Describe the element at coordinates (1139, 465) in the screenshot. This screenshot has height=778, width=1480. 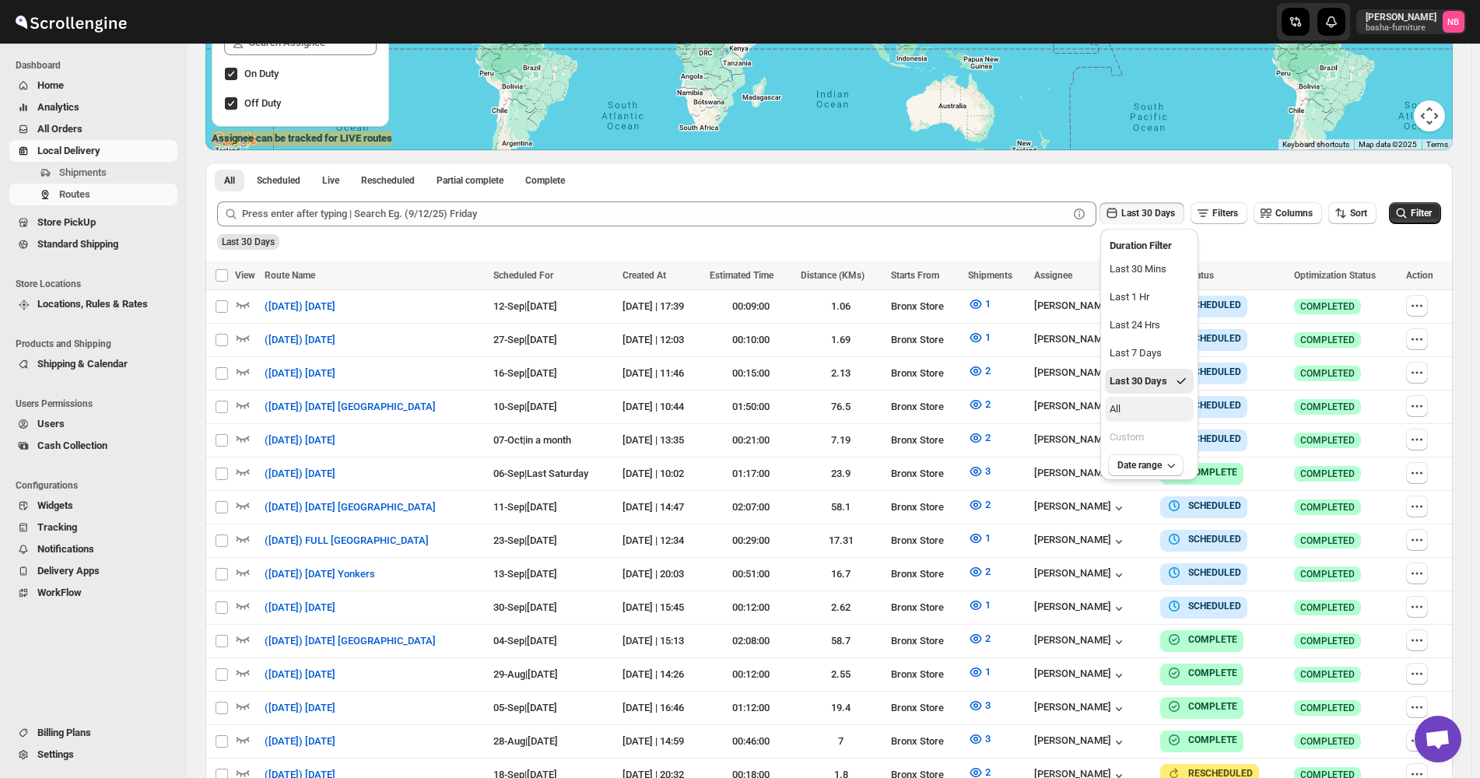
I see `span: Date range` at that location.